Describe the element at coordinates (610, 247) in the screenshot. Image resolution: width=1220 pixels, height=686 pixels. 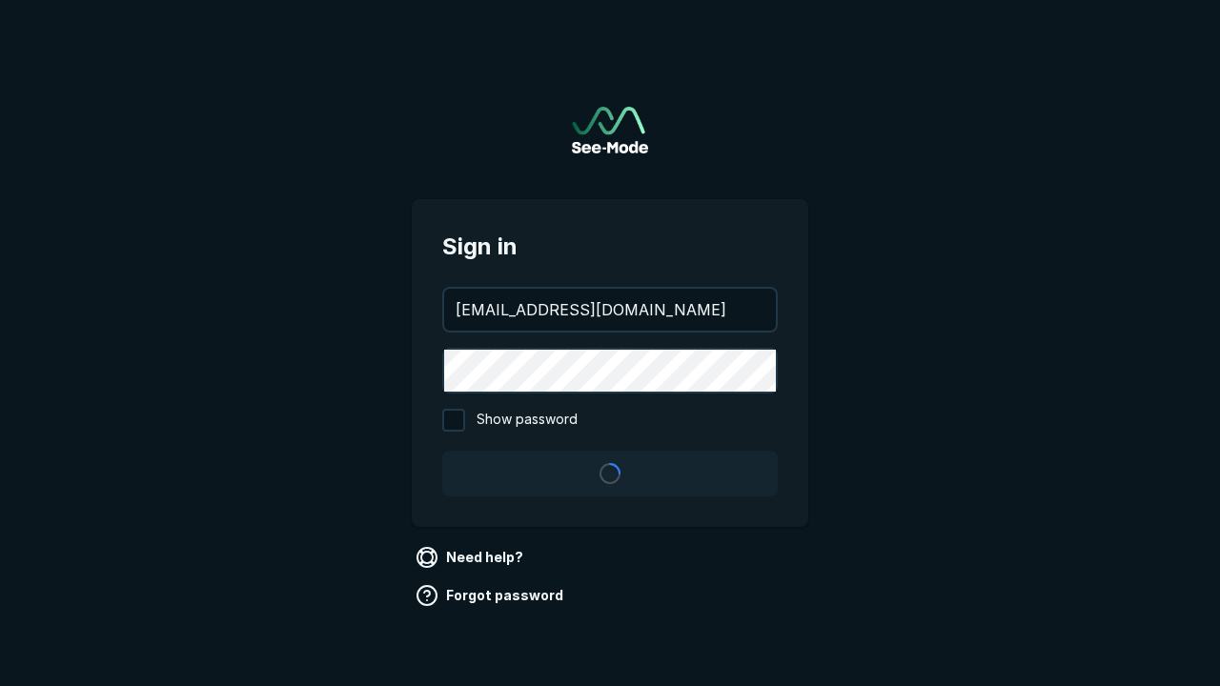
I see `span: Sign in` at that location.